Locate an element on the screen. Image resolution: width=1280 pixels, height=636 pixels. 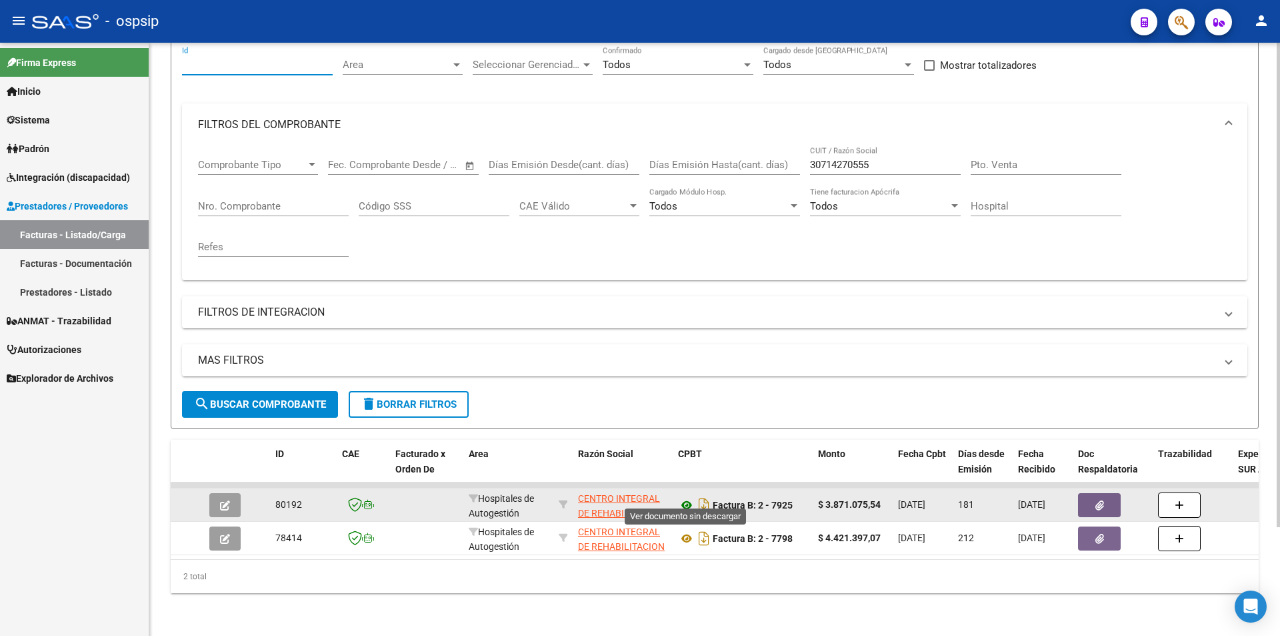
span: Integración (discapacidad) is located at coordinates (68, 177).